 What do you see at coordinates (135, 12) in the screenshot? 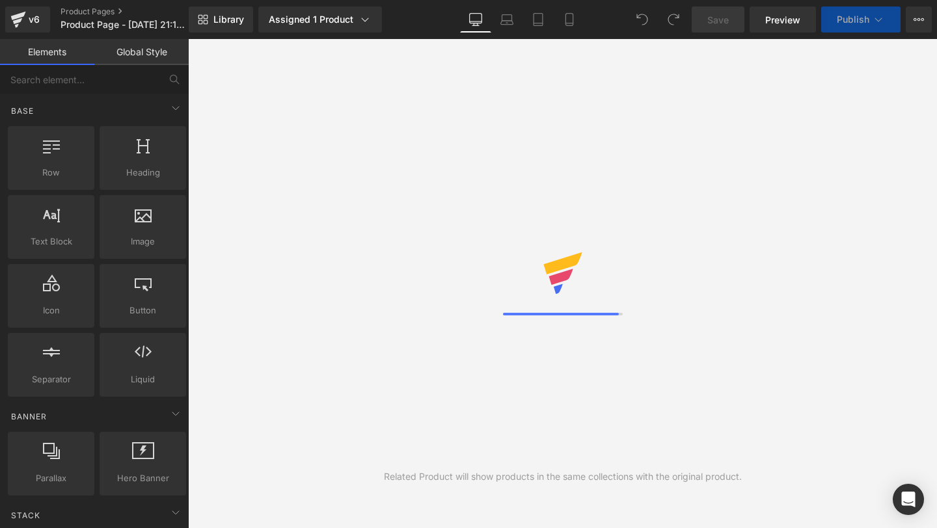
I see `a: Product Pages` at bounding box center [135, 12].